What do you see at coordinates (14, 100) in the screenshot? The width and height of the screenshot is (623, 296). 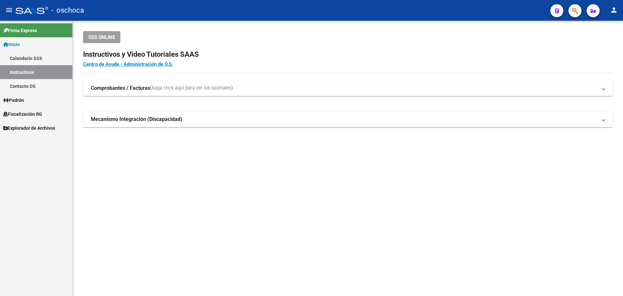 I see `span: Padrón` at bounding box center [14, 100].